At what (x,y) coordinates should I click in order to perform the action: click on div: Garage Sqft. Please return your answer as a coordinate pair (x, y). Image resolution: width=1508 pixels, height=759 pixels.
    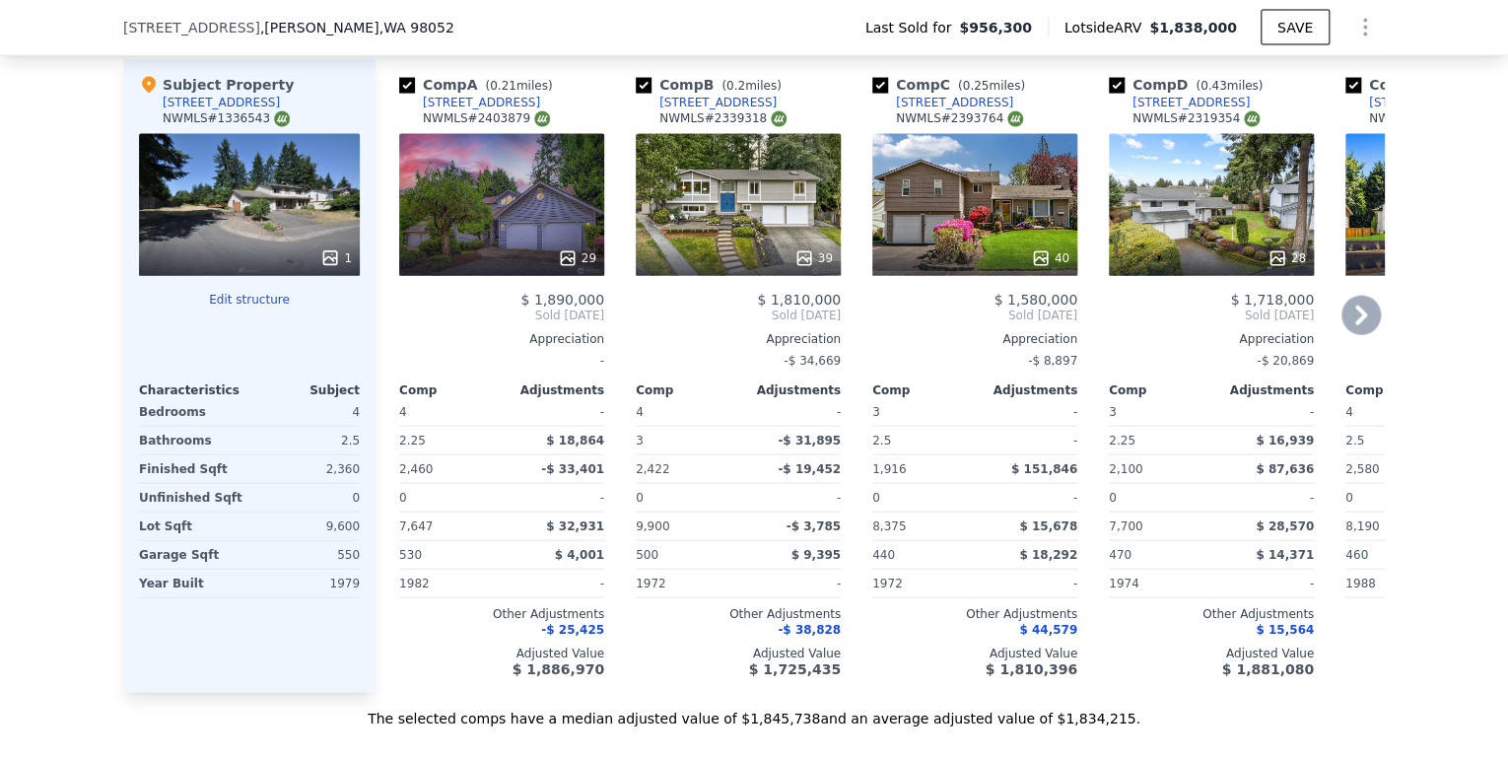
    Looking at the image, I should click on (192, 555).